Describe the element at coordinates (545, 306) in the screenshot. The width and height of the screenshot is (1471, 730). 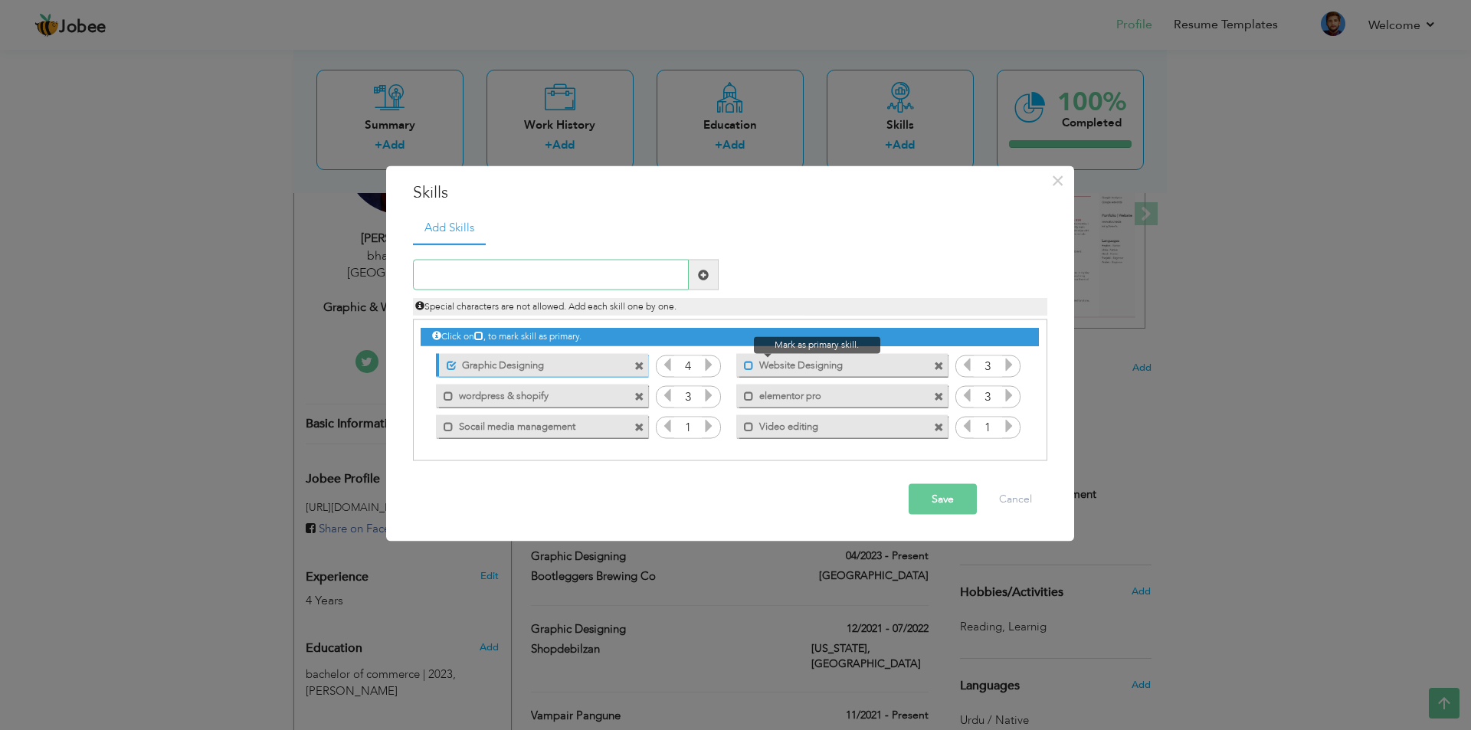
I see `span: Special characters are not allowed. Add each skill one by one.` at that location.